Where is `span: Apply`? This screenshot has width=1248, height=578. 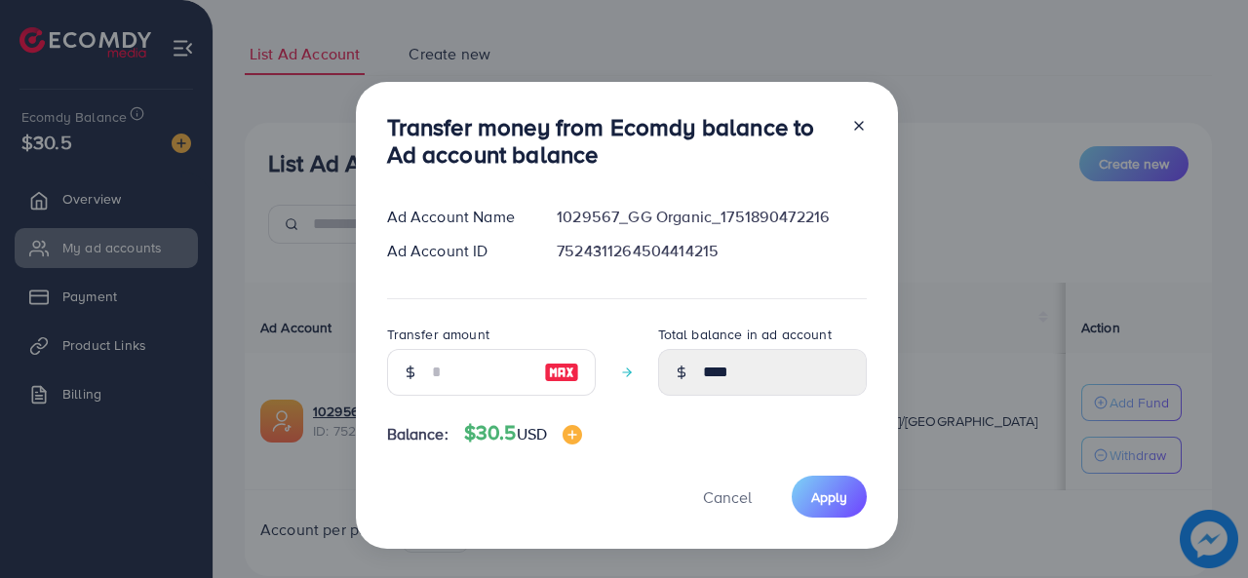 span: Apply is located at coordinates (829, 497).